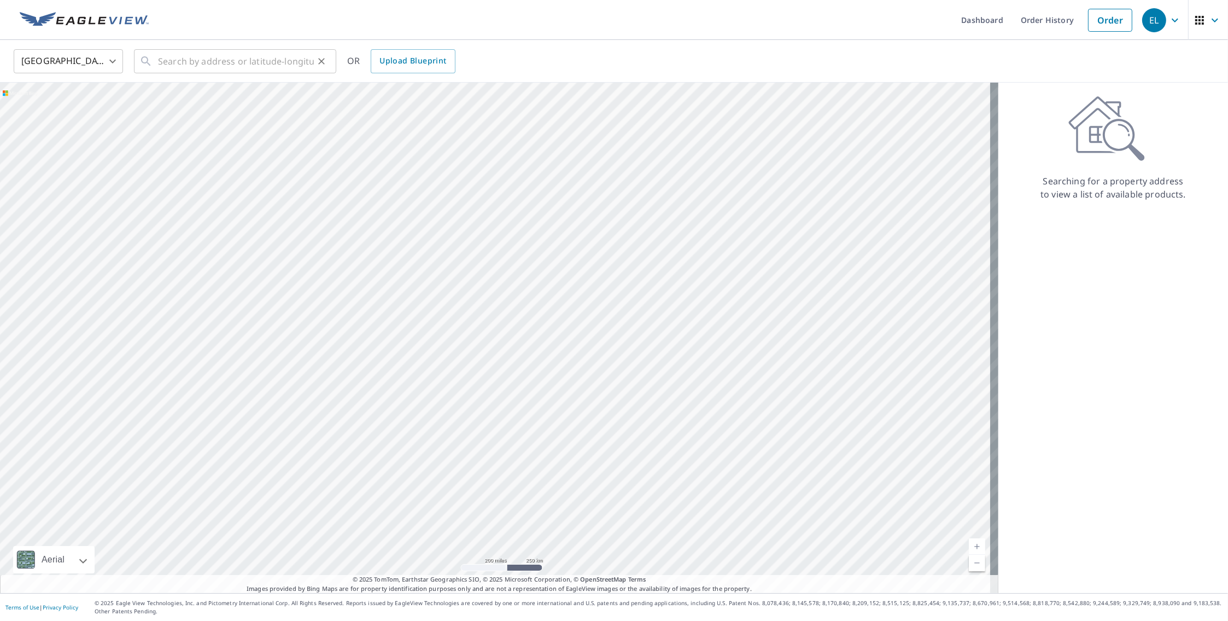  I want to click on div: OR, so click(401, 61).